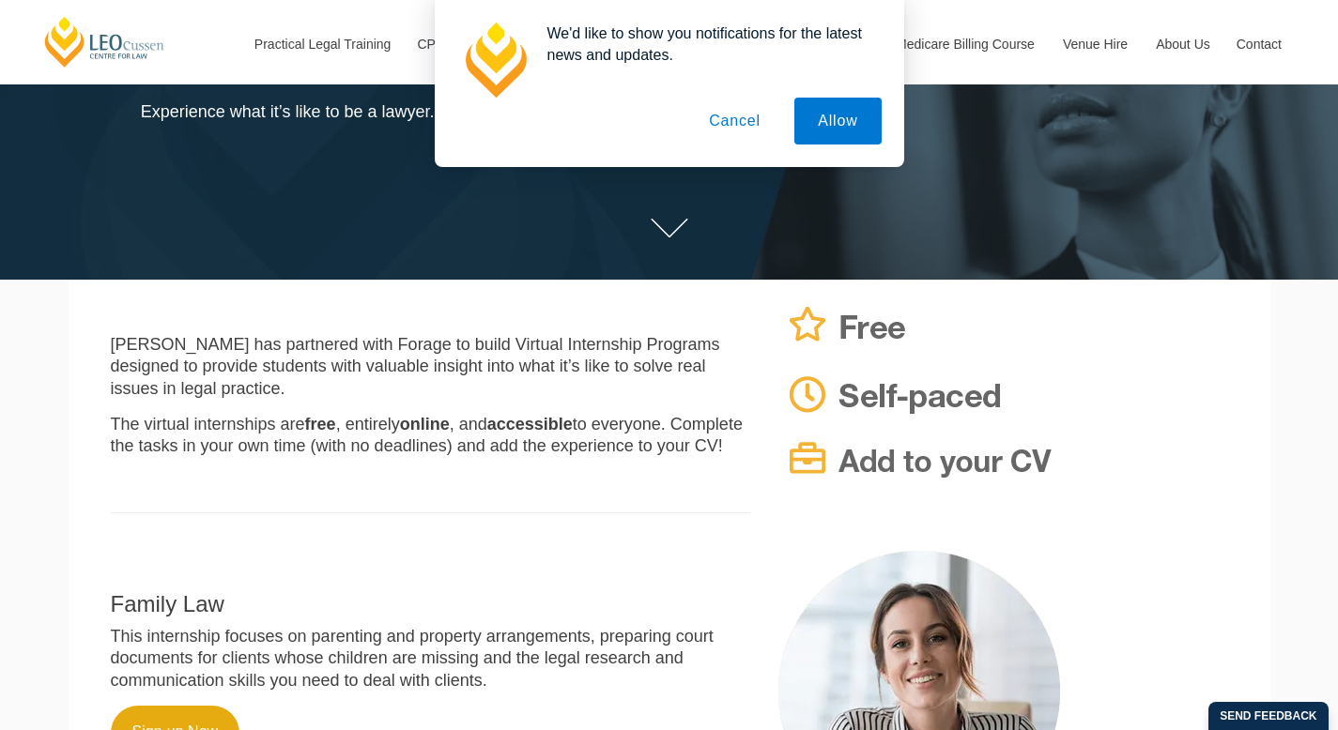 This screenshot has height=730, width=1338. I want to click on p: This internship focuses on parenting and property arrangements, preparing court documents for cli..., so click(431, 659).